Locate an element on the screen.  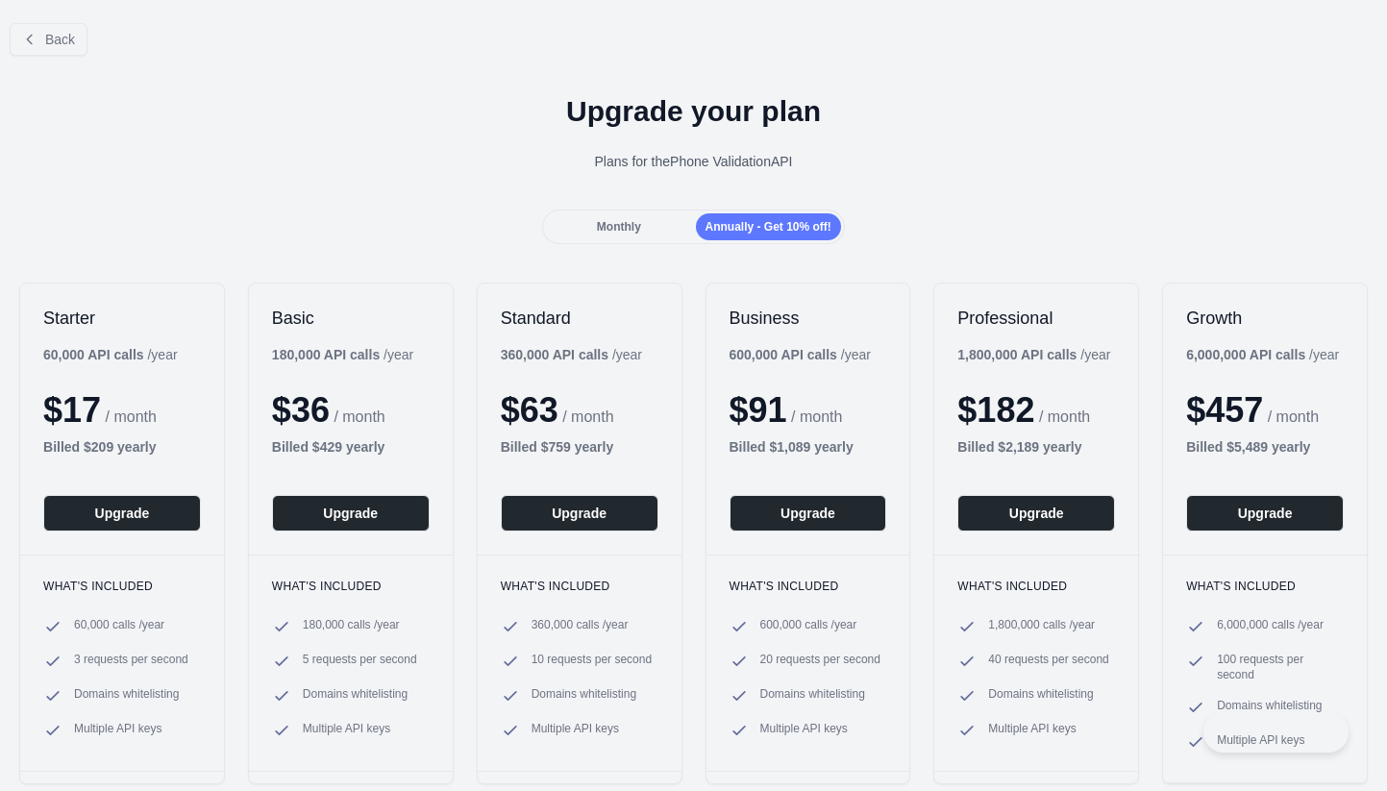
h2: Growth is located at coordinates (1265, 318).